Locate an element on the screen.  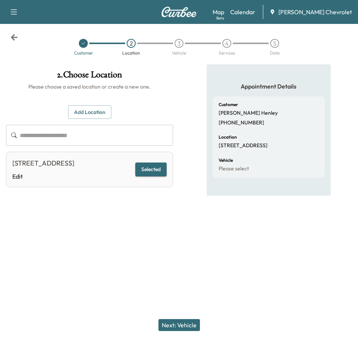
h1: 2 . Choose Location is located at coordinates (89, 77).